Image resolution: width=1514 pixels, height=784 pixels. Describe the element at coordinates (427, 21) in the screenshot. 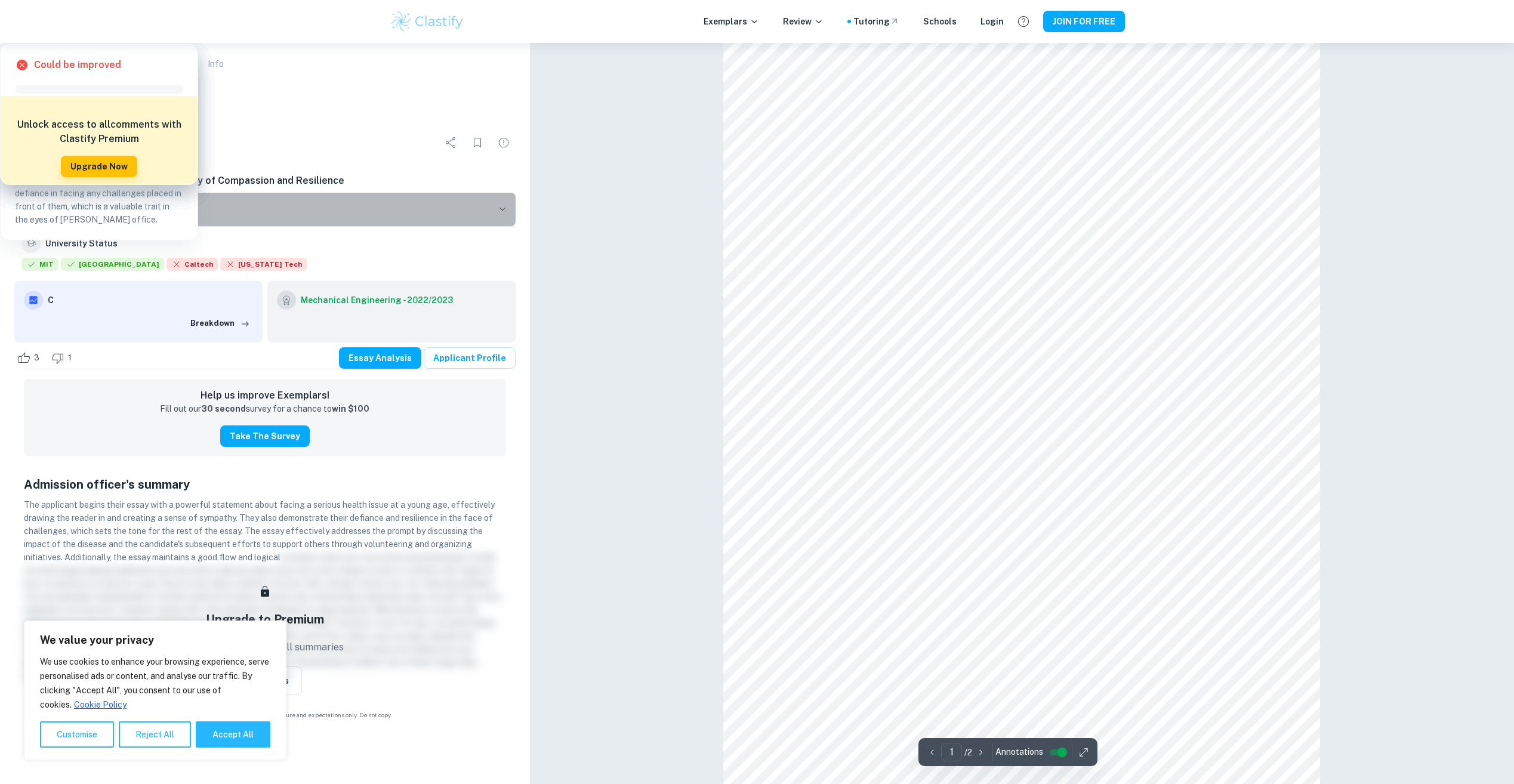

I see `a: Clastify logo` at that location.